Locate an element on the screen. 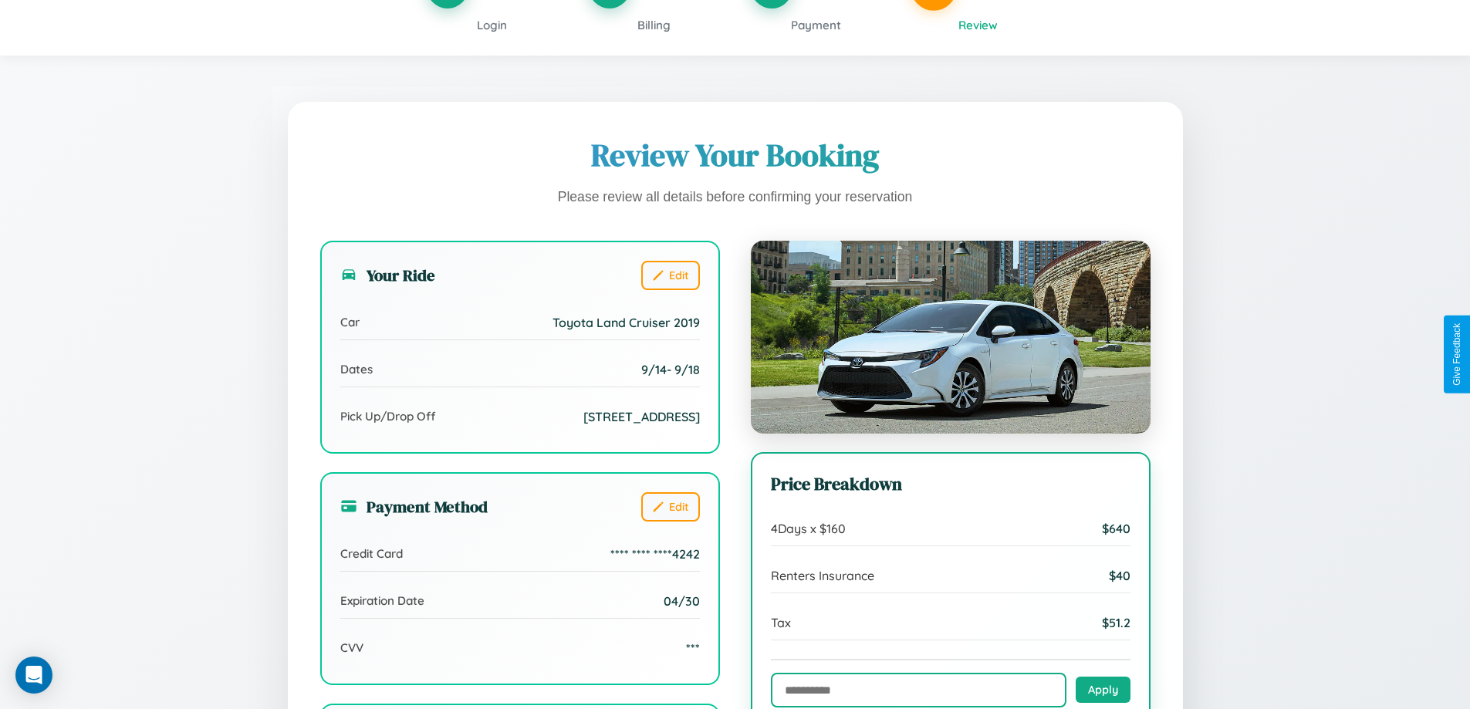  span: Toyota Land Cruiser 2019 is located at coordinates (626, 323).